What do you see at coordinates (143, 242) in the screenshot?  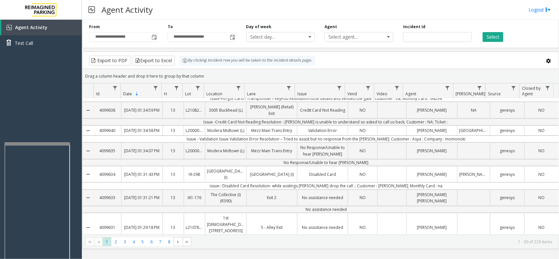 I see `span: Page 5` at bounding box center [143, 242].